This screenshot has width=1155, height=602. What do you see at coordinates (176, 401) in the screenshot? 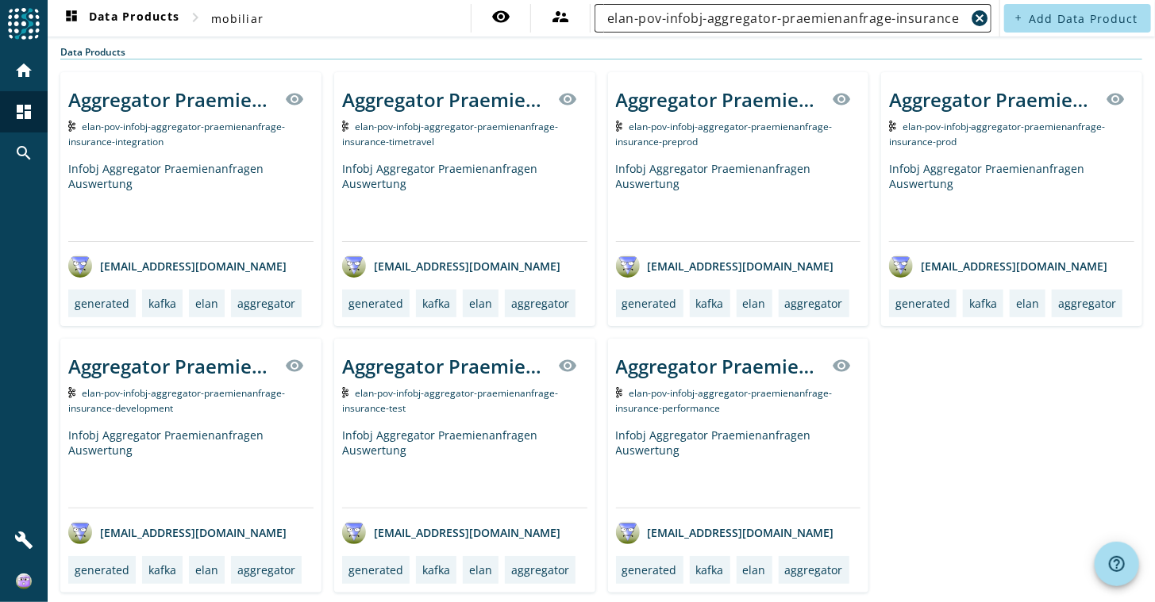
I see `span: Kafka Topic: elan-pov-infobj-aggregator-praemienanfrage-insurance-development` at bounding box center [176, 401].